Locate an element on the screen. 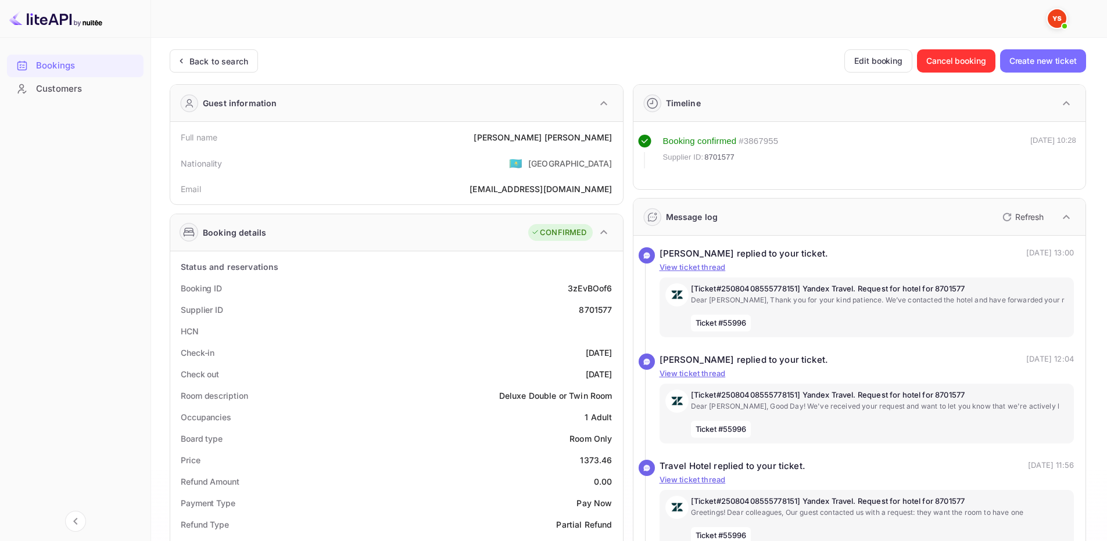 Image resolution: width=1107 pixels, height=541 pixels. div: Check-in is located at coordinates (198, 353).